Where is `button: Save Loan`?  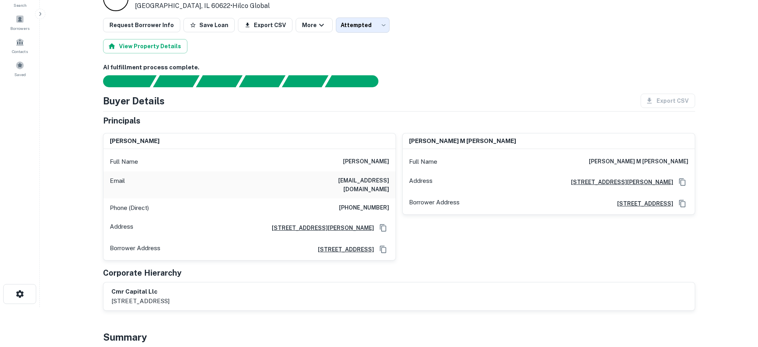 button: Save Loan is located at coordinates (209, 25).